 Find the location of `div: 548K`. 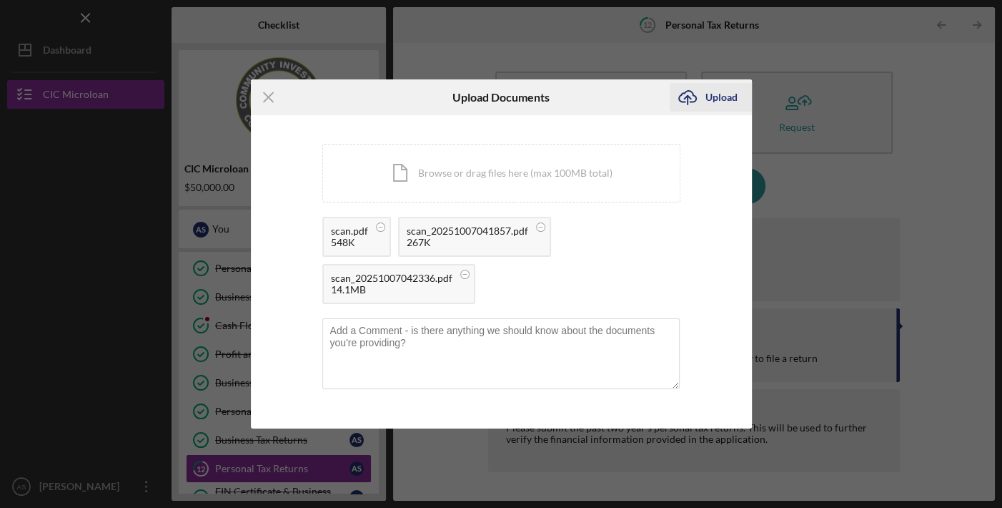

div: 548K is located at coordinates (350, 242).